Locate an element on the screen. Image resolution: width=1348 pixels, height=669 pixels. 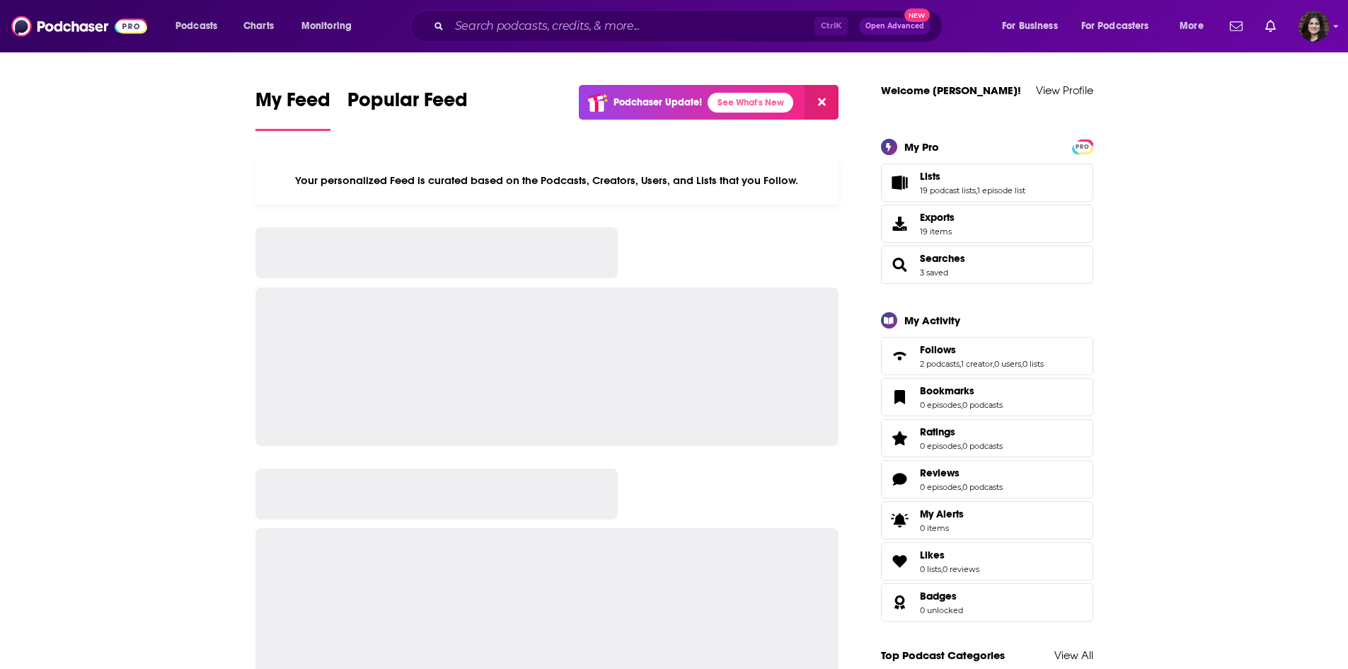
button: Open AdvancedNew is located at coordinates (894, 26).